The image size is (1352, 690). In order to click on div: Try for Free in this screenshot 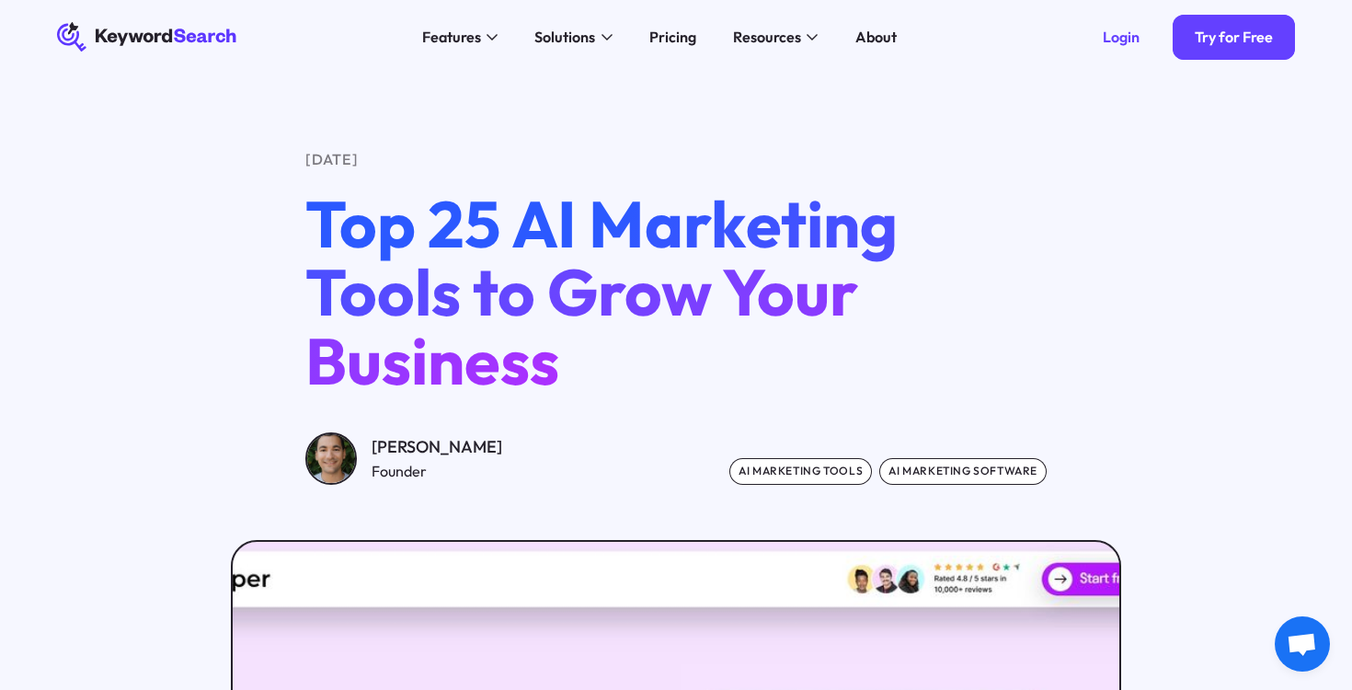, I will do `click(1233, 37)`.